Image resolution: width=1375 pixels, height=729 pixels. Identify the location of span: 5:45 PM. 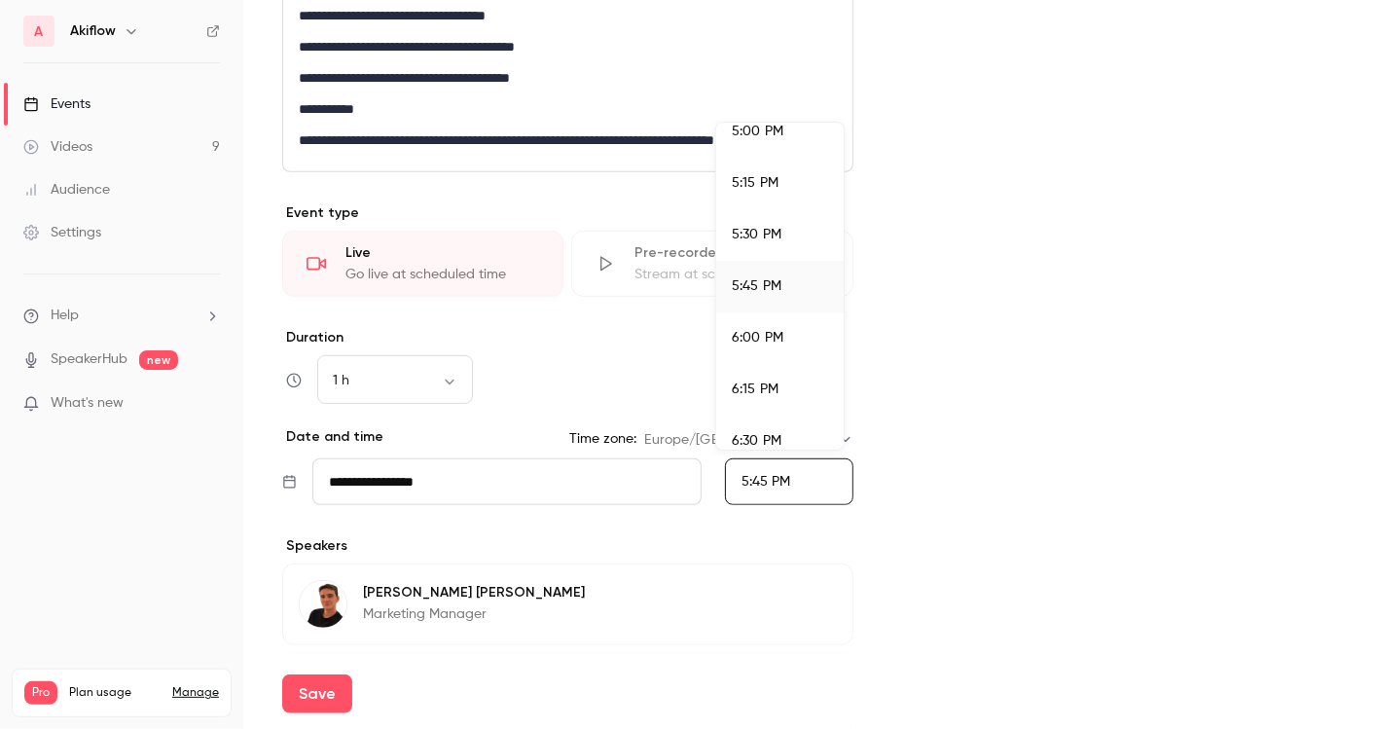
(756, 286).